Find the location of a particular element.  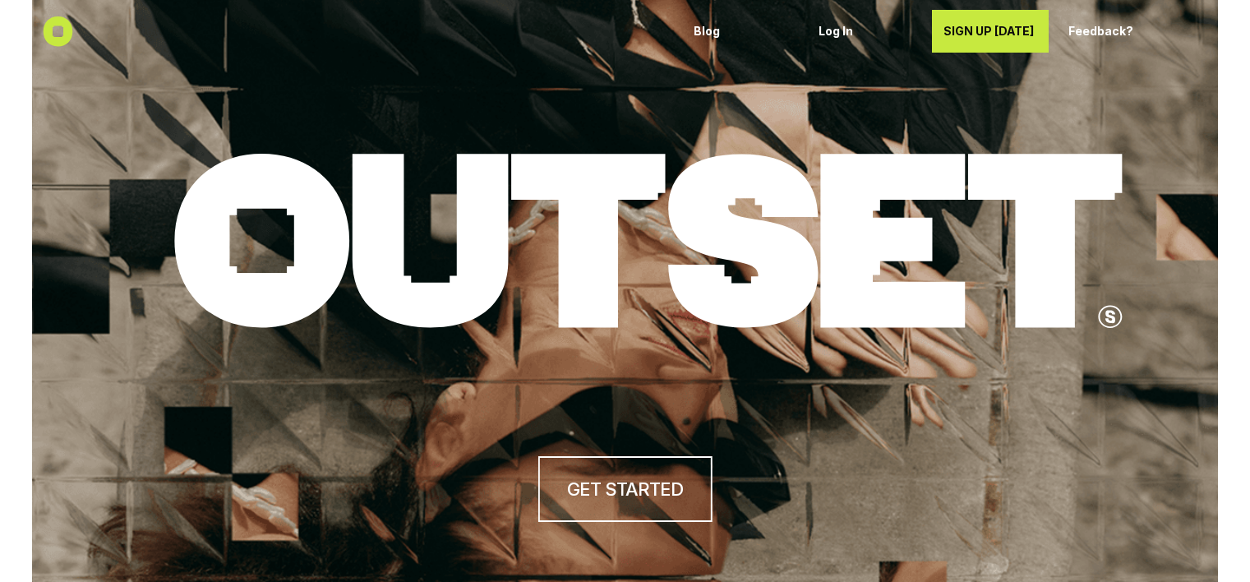

p: Log In is located at coordinates (865, 31).